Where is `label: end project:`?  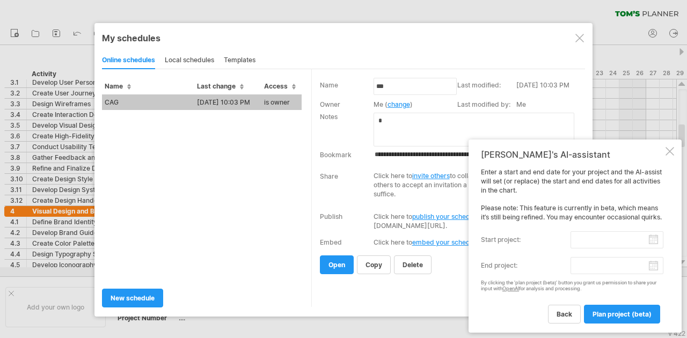 label: end project: is located at coordinates (525, 266).